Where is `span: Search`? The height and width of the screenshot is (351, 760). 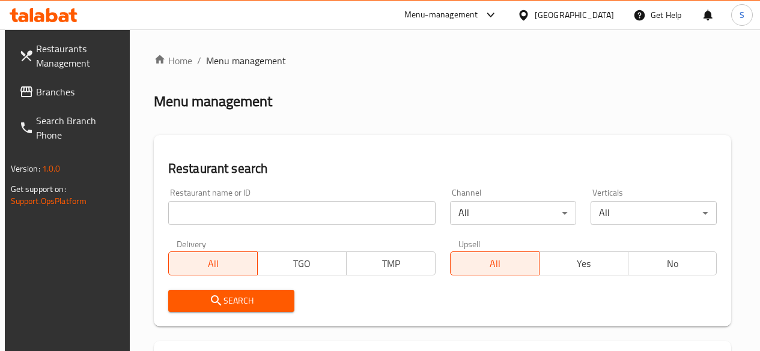
span: Search is located at coordinates (231, 301).